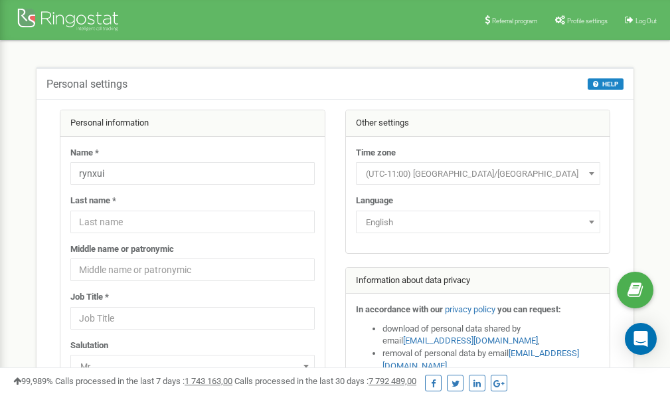 Image resolution: width=670 pixels, height=398 pixels. What do you see at coordinates (90, 297) in the screenshot?
I see `label: Job Title *` at bounding box center [90, 297].